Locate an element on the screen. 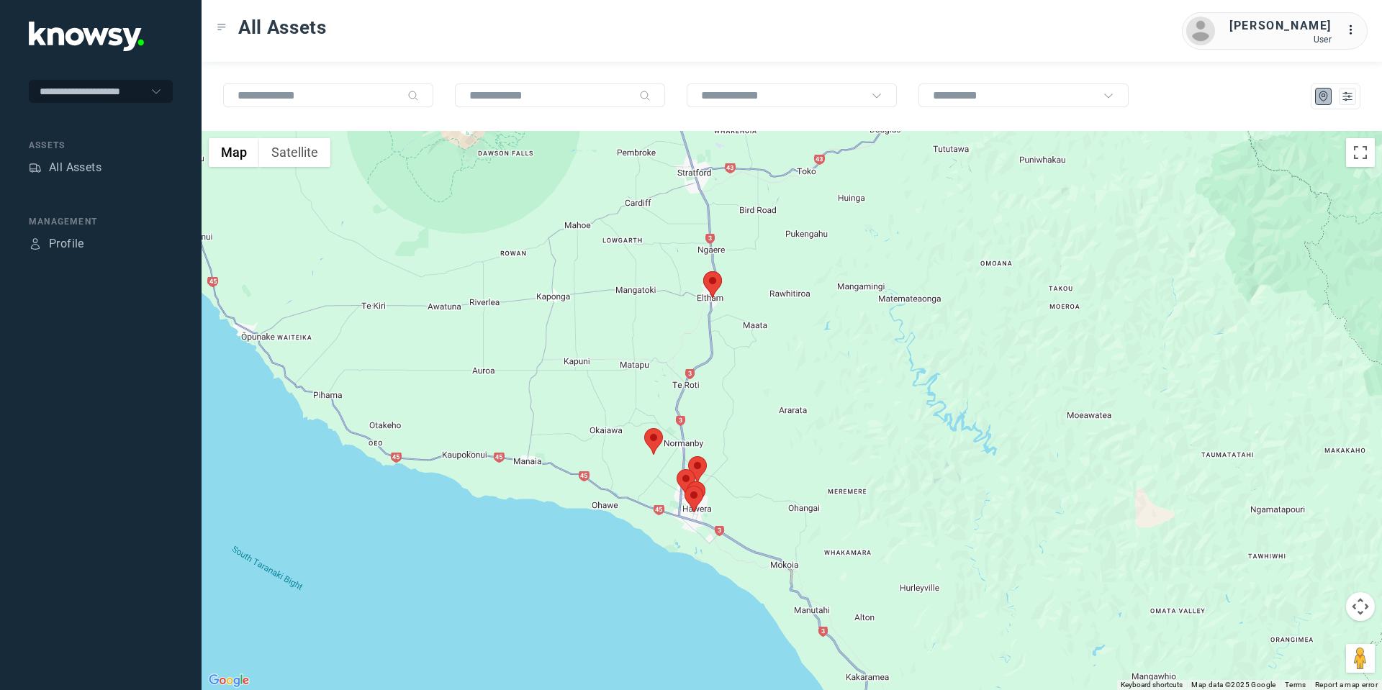  a: Open this area in Google Maps (opens a new window) is located at coordinates (229, 681).